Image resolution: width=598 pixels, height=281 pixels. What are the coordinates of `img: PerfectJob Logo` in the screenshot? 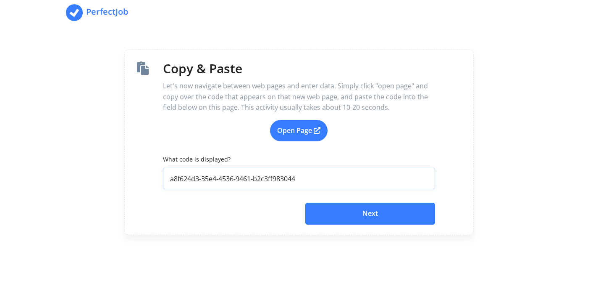 It's located at (74, 13).